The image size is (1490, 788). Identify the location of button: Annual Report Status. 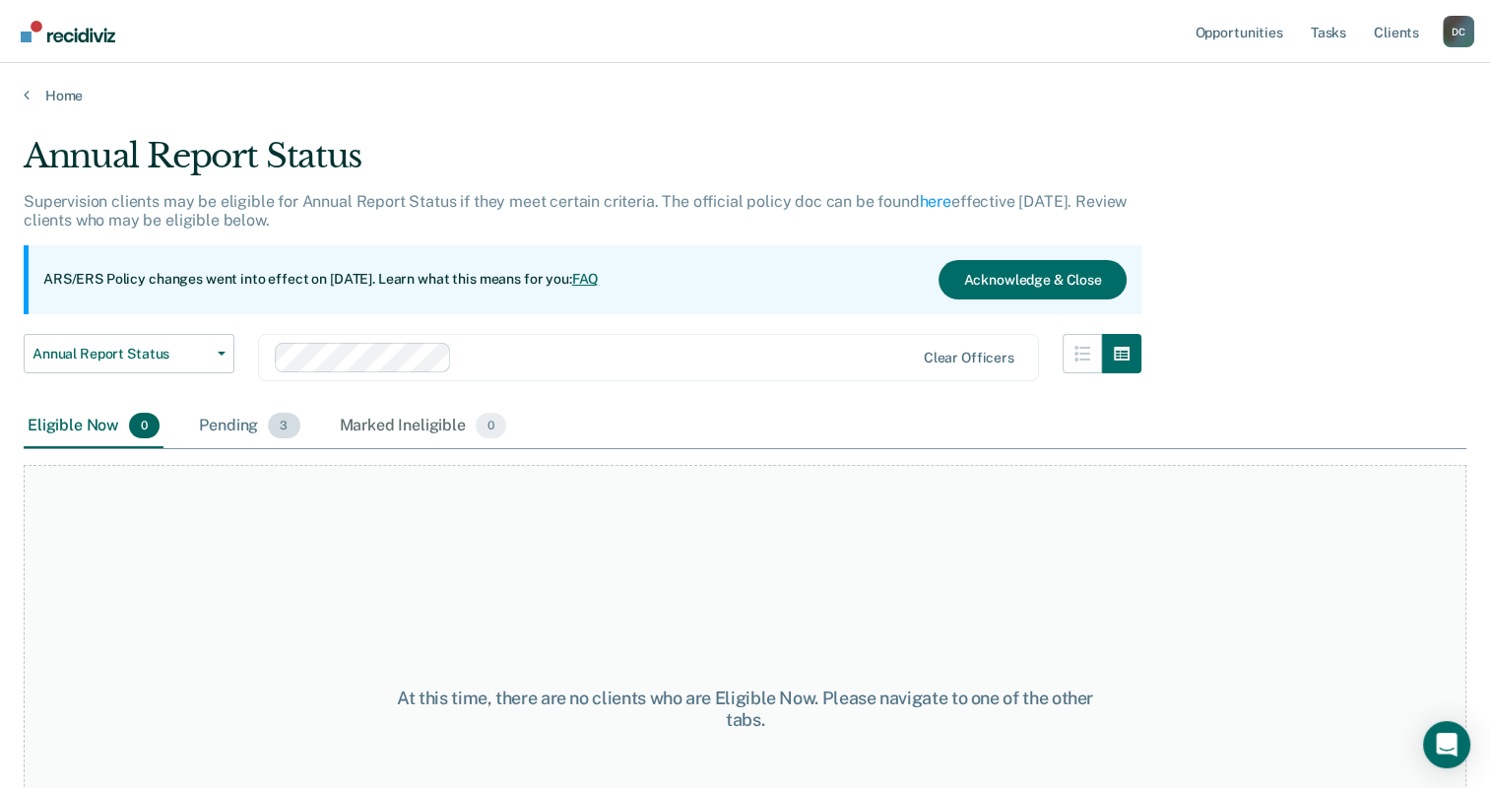
(129, 354).